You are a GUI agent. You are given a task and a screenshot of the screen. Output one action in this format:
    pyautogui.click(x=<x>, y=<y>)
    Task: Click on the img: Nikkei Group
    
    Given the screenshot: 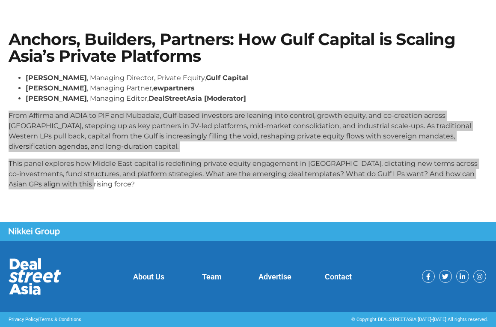 What is the action you would take?
    pyautogui.click(x=34, y=232)
    